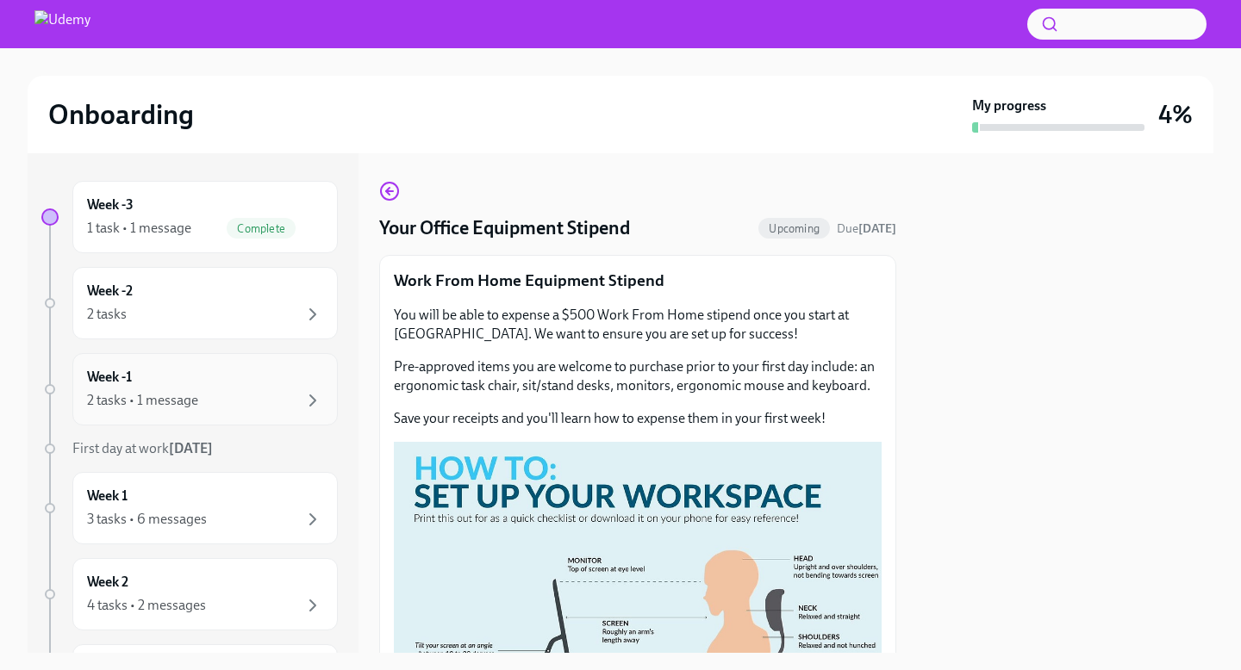  Describe the element at coordinates (190, 508) in the screenshot. I see `a: Week 13 tasks • 6 messages` at that location.